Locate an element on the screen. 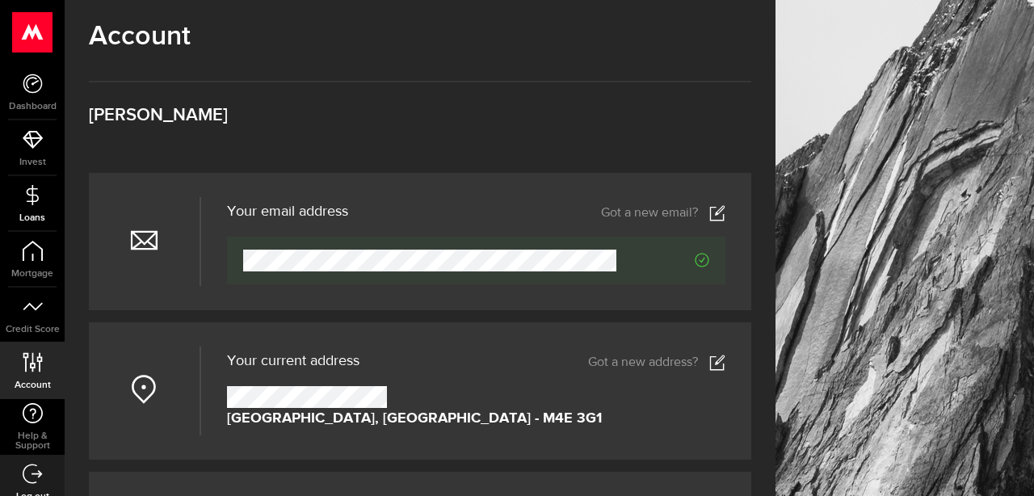 The height and width of the screenshot is (496, 1034). button: Open LiveChat chat widget is located at coordinates (37, 31).